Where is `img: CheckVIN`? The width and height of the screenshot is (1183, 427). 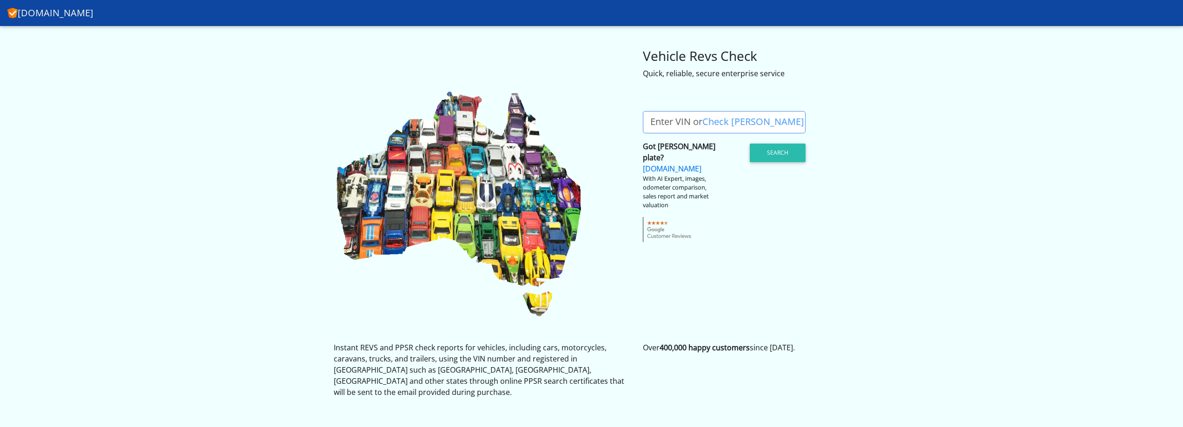
img: CheckVIN is located at coordinates (459, 205).